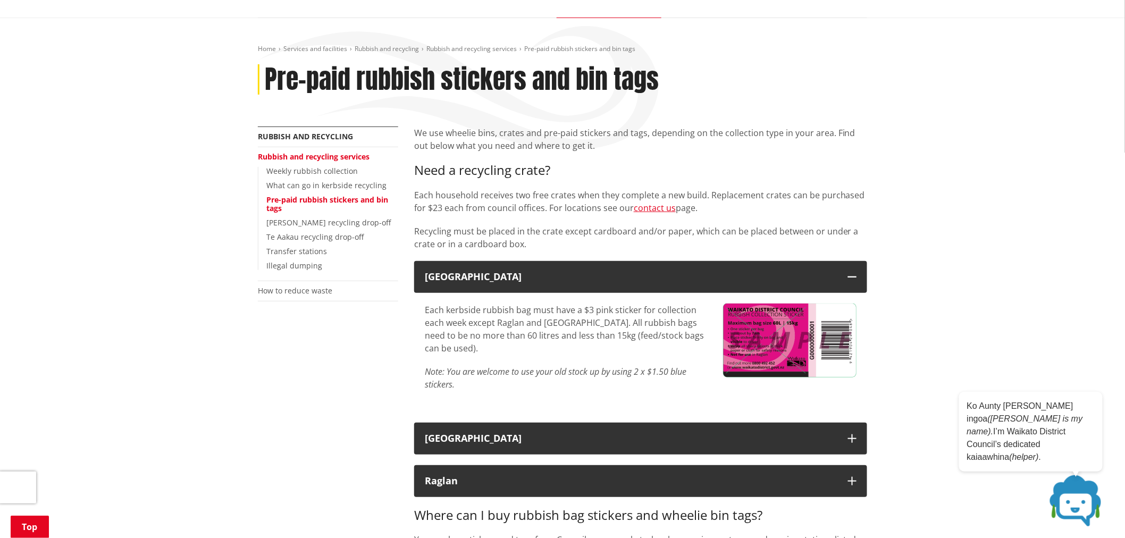 This screenshot has height=538, width=1125. Describe the element at coordinates (580, 48) in the screenshot. I see `span: Pre-paid rubbish stickers and bin tags` at that location.